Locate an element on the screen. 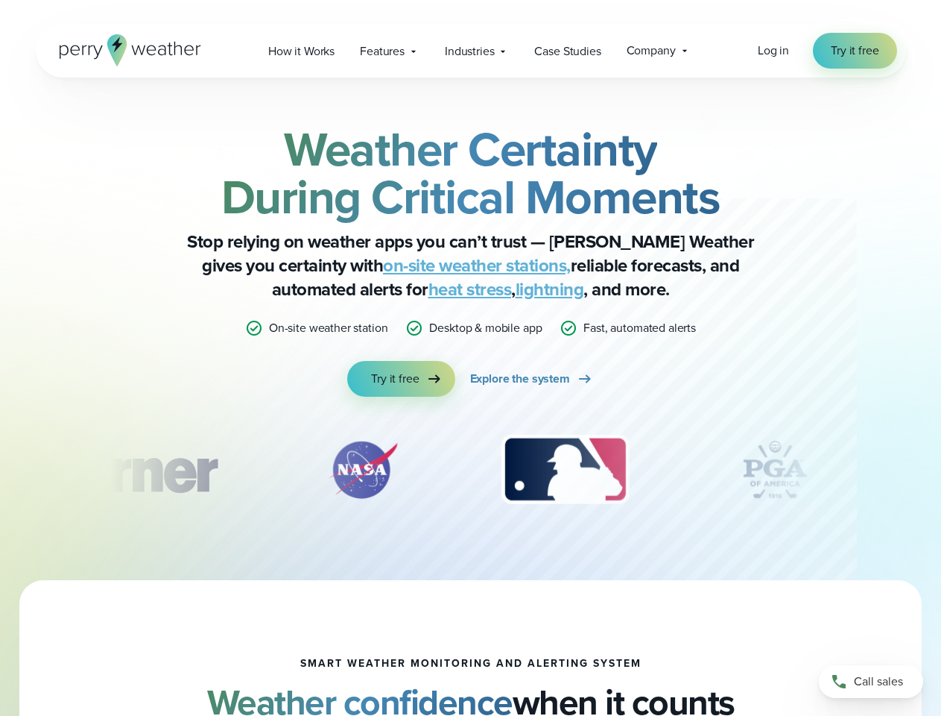 The image size is (941, 716). img: MLB.svg is located at coordinates (565, 470).